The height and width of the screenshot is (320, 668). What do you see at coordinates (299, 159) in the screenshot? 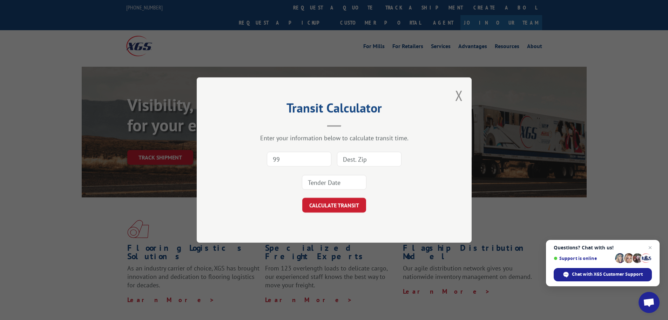
I see `input: Origin Zip` at bounding box center [299, 159].